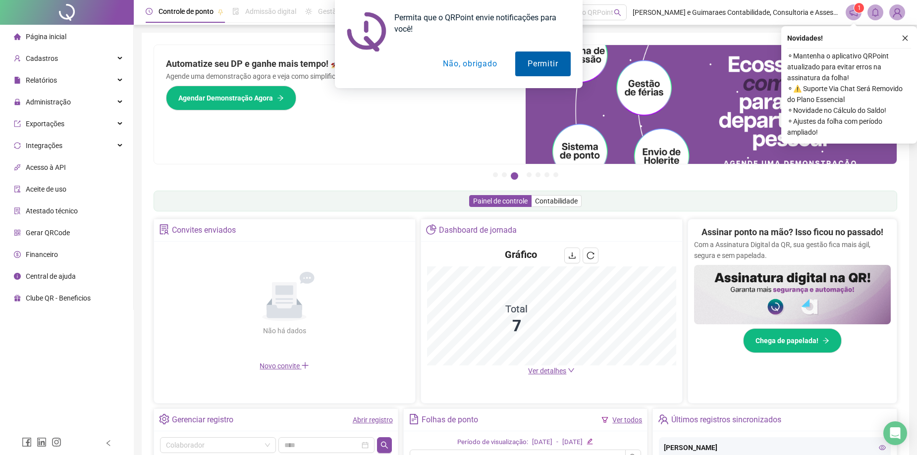 This screenshot has height=455, width=917. Describe the element at coordinates (48, 233) in the screenshot. I see `span: Gerar QRCode` at that location.